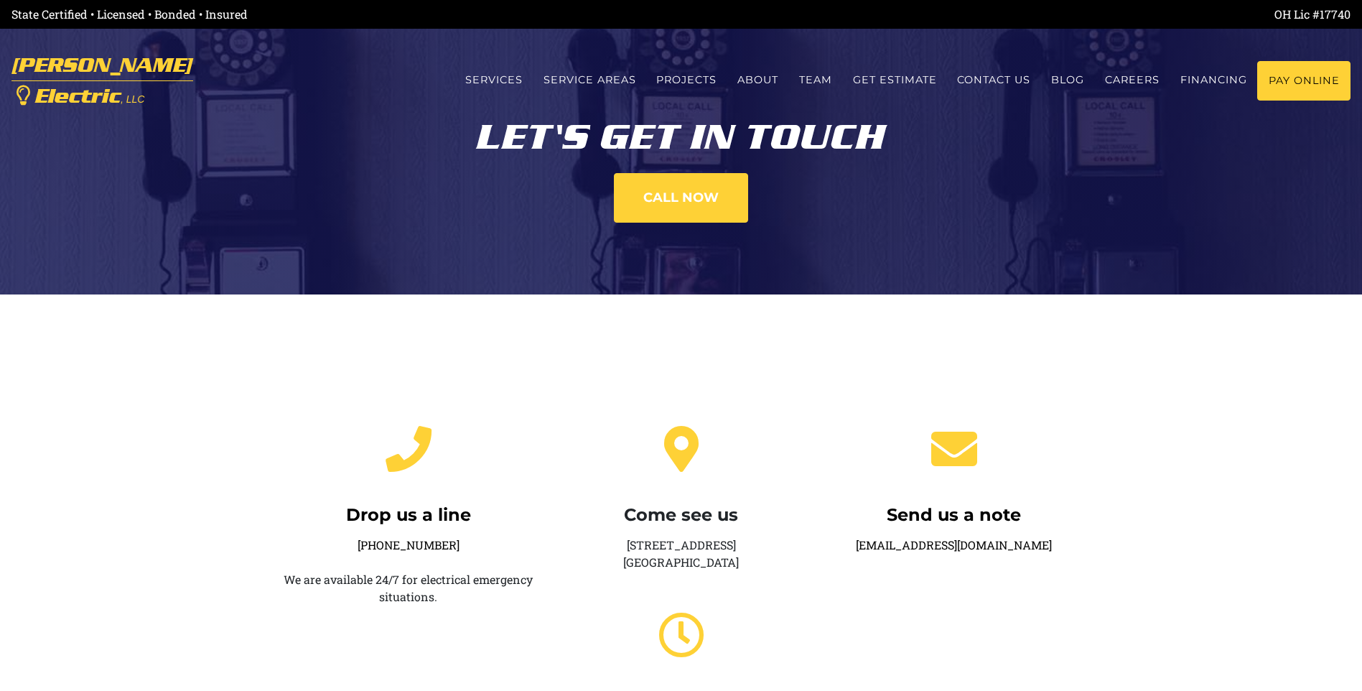 This screenshot has width=1362, height=691. Describe the element at coordinates (993, 80) in the screenshot. I see `a: Contact us` at that location.